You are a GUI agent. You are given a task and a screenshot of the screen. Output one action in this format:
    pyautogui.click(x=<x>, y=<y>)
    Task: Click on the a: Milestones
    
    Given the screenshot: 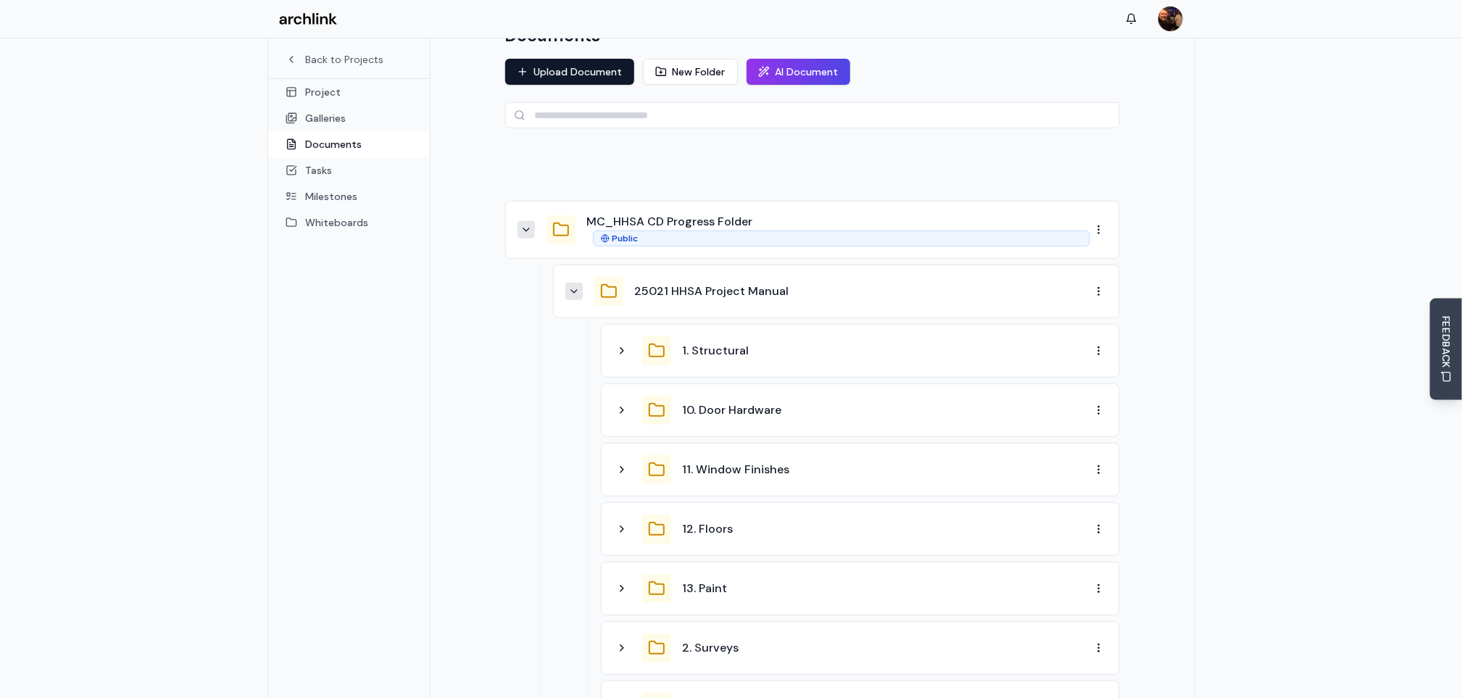 What is the action you would take?
    pyautogui.click(x=349, y=196)
    